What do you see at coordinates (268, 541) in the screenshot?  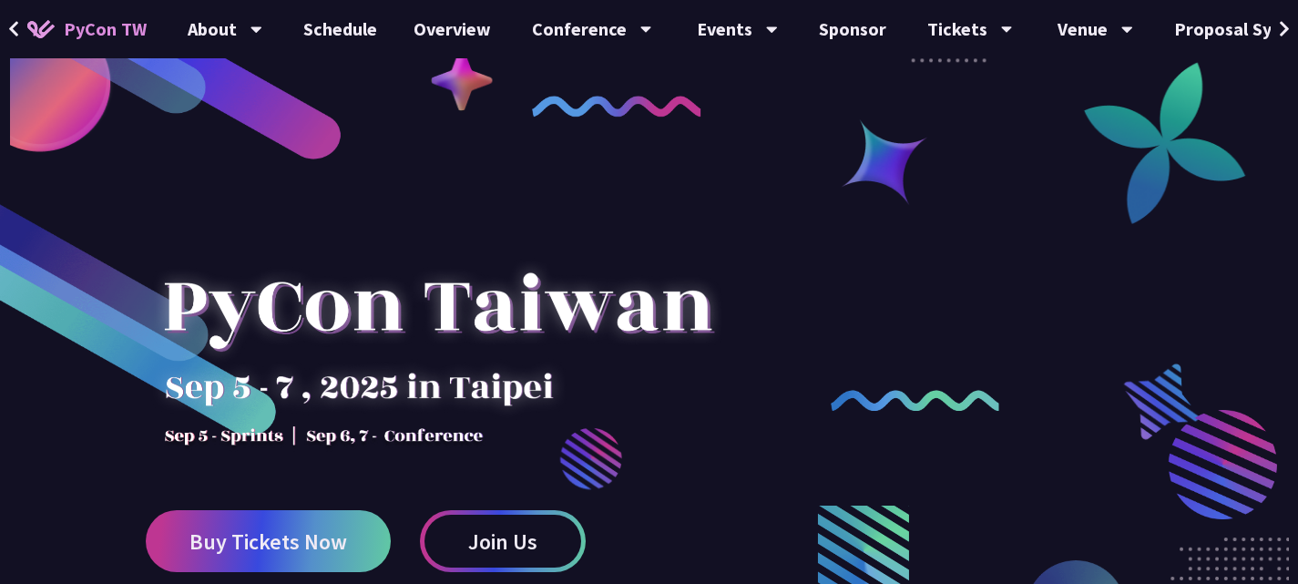 I see `button: Buy Tickets Now` at bounding box center [268, 541].